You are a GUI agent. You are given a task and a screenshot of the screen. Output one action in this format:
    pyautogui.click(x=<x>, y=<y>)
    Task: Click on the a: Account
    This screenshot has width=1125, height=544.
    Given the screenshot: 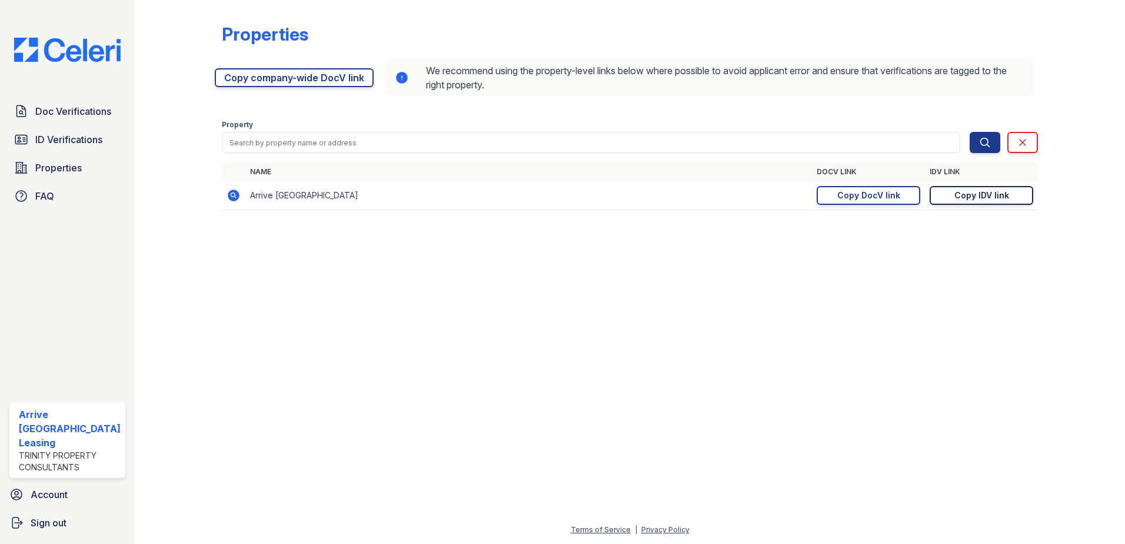 What is the action you would take?
    pyautogui.click(x=67, y=494)
    